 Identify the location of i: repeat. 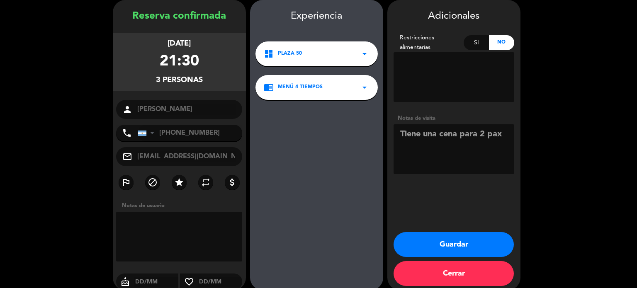
(206, 183).